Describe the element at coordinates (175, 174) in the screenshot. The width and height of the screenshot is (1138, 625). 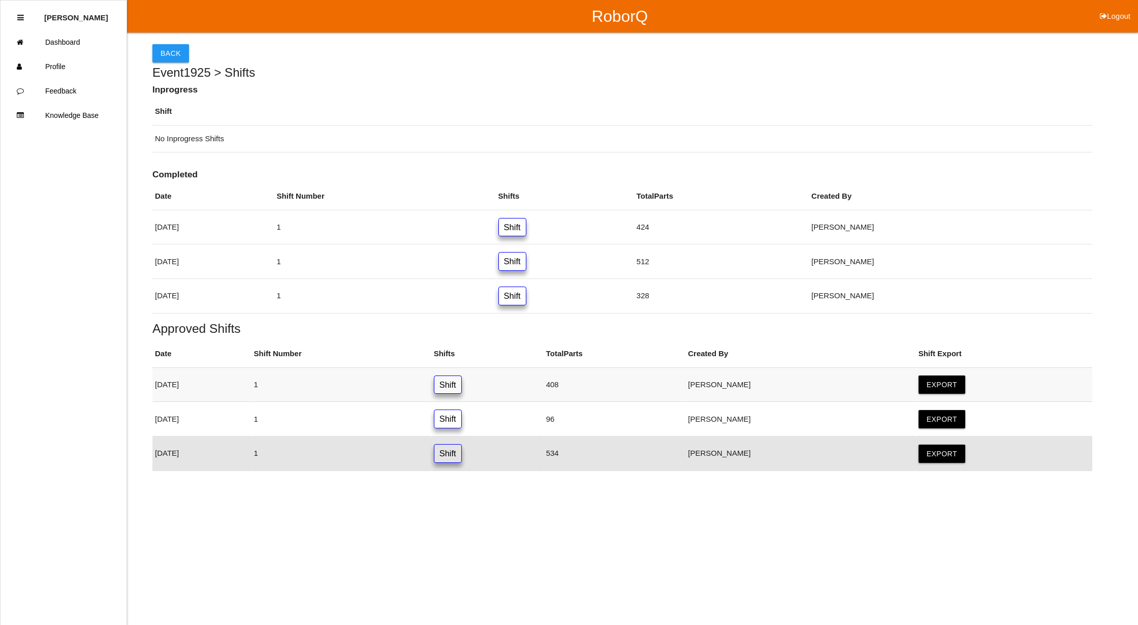
I see `b: Completed` at that location.